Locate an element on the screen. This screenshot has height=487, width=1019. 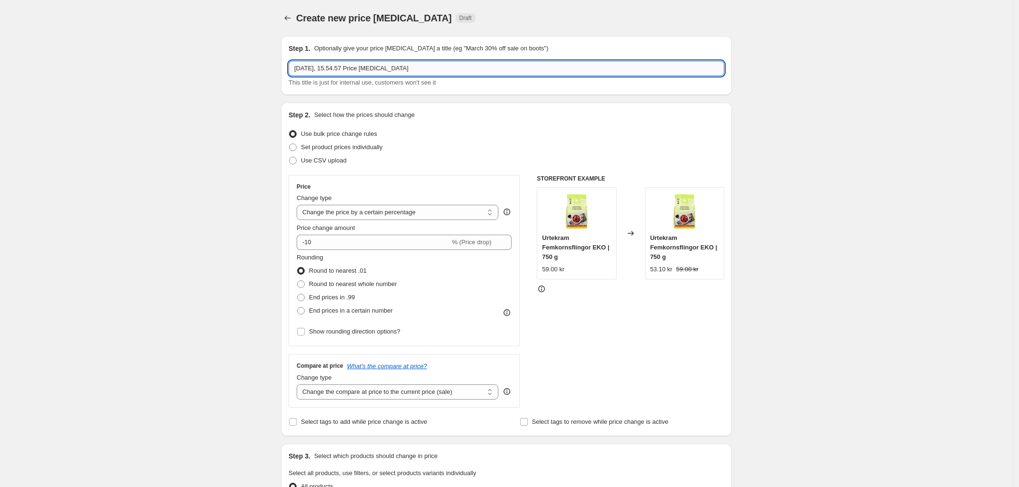
span: Set product prices individually is located at coordinates (342, 147).